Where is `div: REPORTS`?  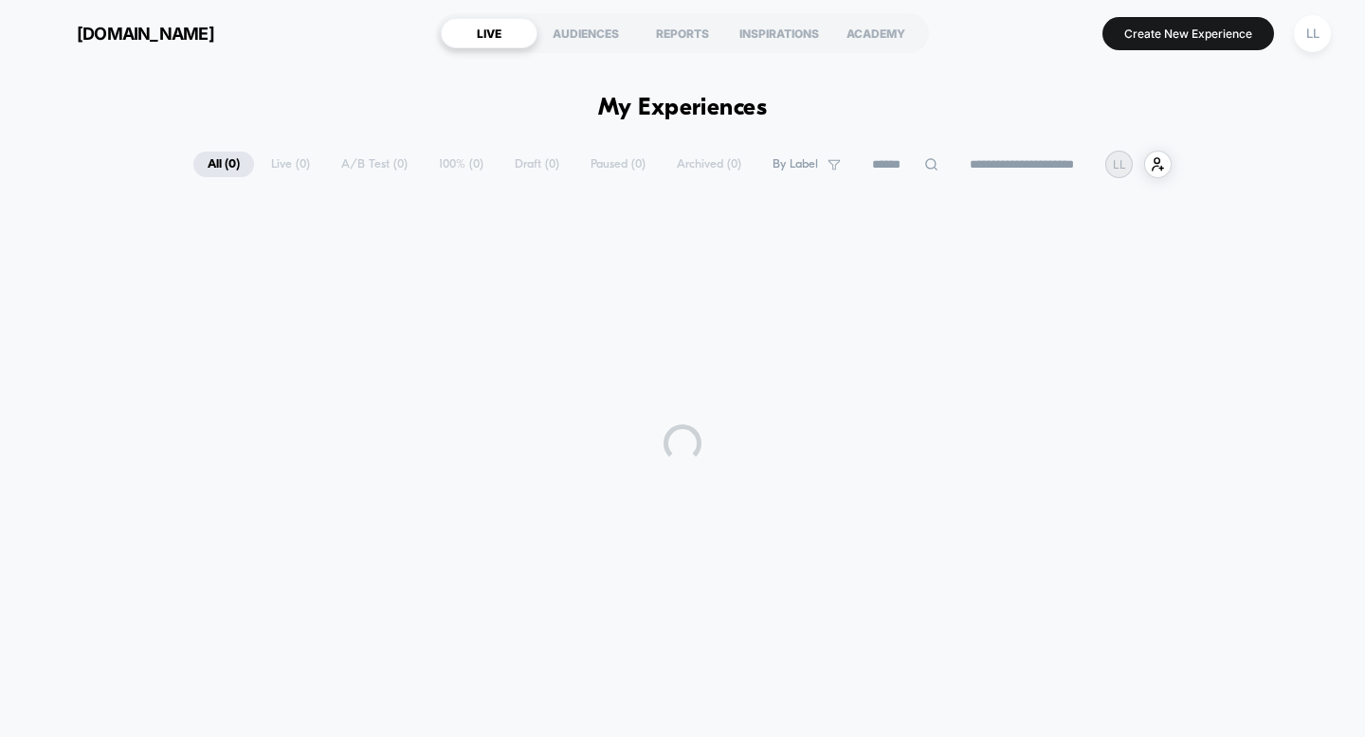
div: REPORTS is located at coordinates (682, 33).